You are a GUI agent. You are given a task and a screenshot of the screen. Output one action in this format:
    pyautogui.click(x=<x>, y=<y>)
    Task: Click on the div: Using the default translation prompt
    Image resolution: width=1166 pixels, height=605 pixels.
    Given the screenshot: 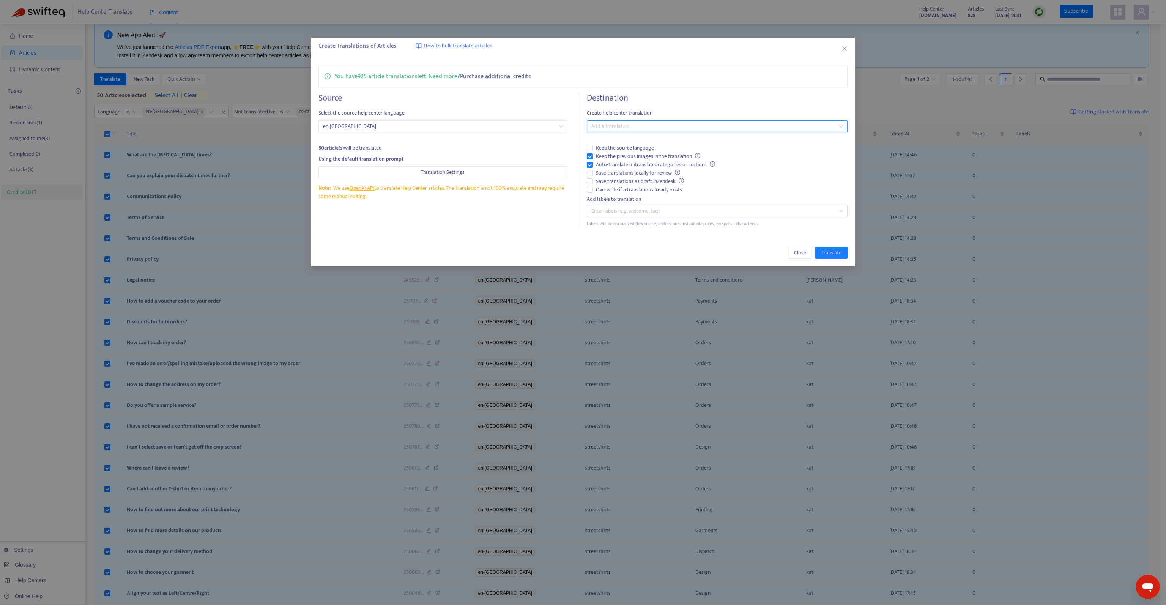 What is the action you would take?
    pyautogui.click(x=443, y=159)
    